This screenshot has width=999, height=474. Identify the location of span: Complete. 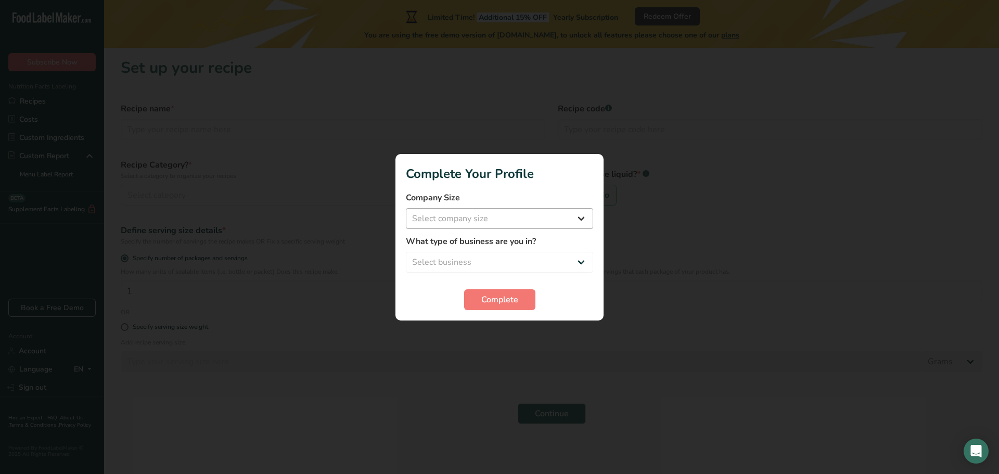
(500, 300).